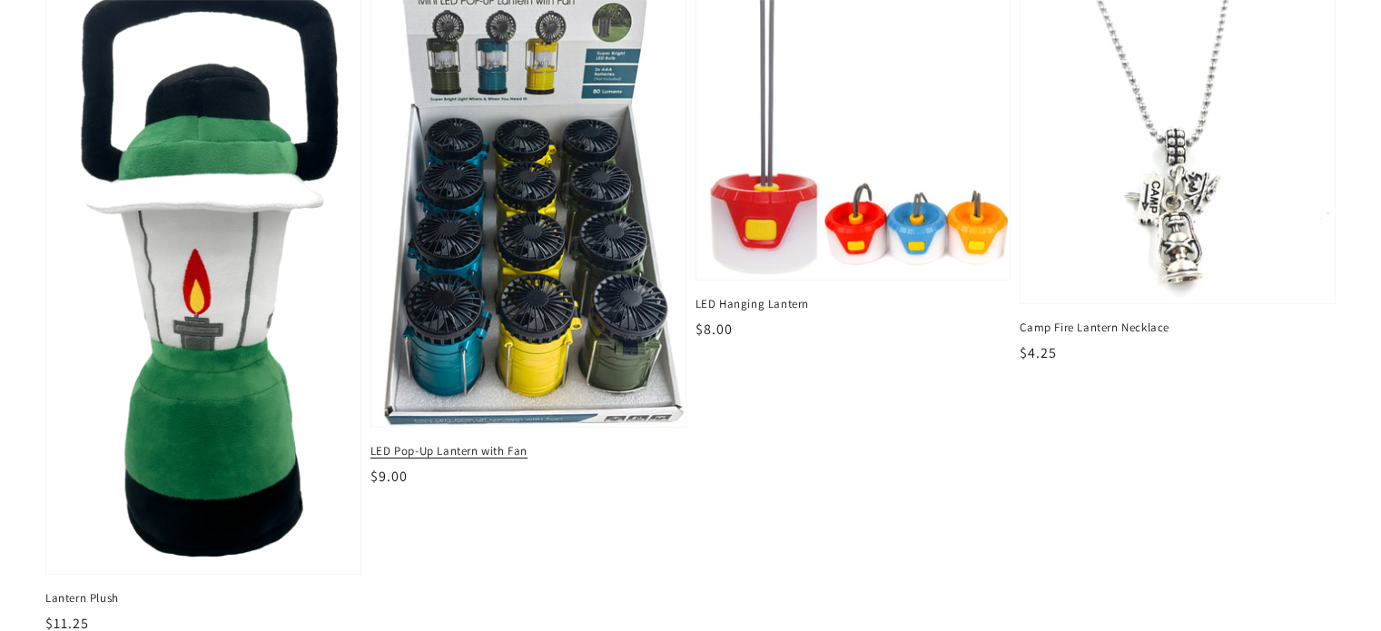  Describe the element at coordinates (1038, 352) in the screenshot. I see `span: $4.25` at that location.